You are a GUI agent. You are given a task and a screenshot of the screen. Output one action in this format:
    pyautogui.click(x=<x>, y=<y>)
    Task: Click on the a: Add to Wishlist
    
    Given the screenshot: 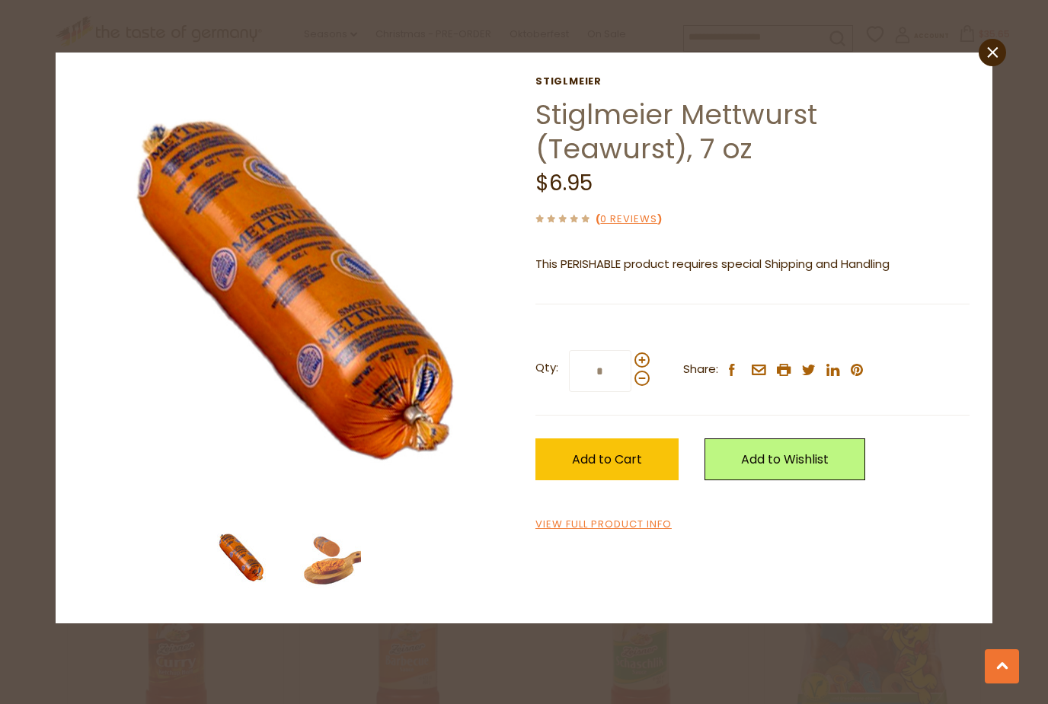 What is the action you would take?
    pyautogui.click(x=784, y=459)
    